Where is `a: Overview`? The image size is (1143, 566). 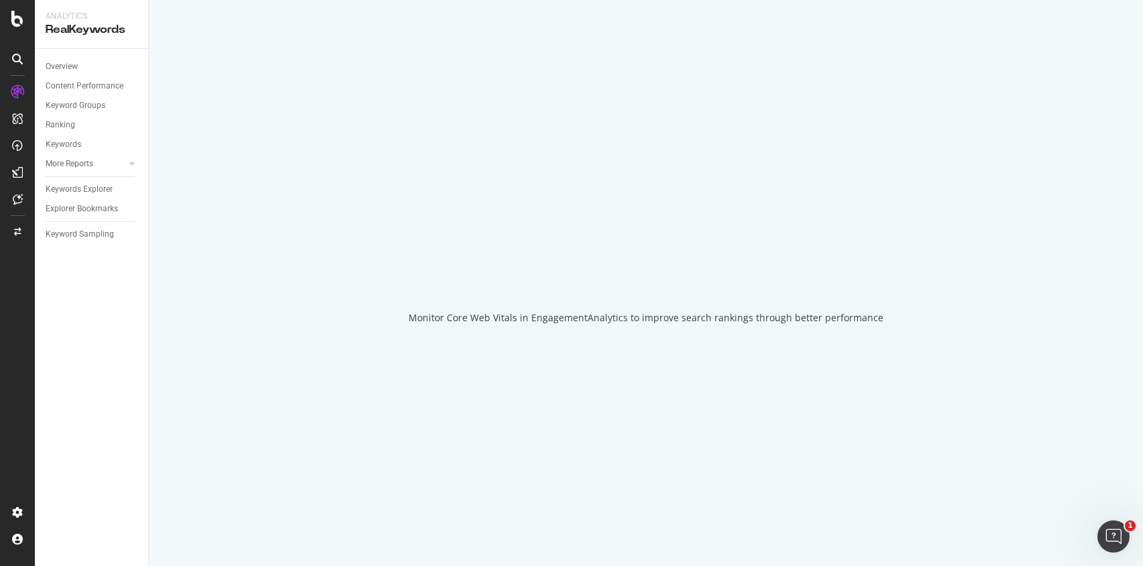 a: Overview is located at coordinates (92, 66).